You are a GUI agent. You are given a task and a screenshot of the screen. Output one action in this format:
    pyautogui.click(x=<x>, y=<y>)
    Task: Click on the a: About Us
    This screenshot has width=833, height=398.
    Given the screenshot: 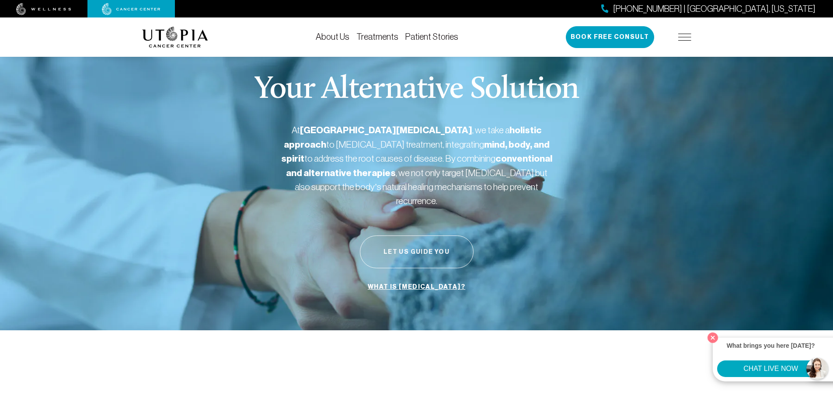 What is the action you would take?
    pyautogui.click(x=332, y=37)
    